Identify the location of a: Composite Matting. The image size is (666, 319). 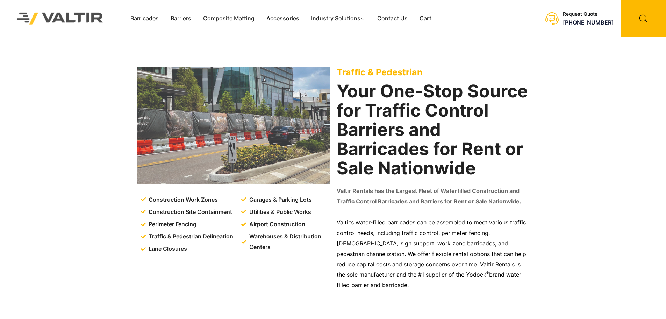
(229, 19).